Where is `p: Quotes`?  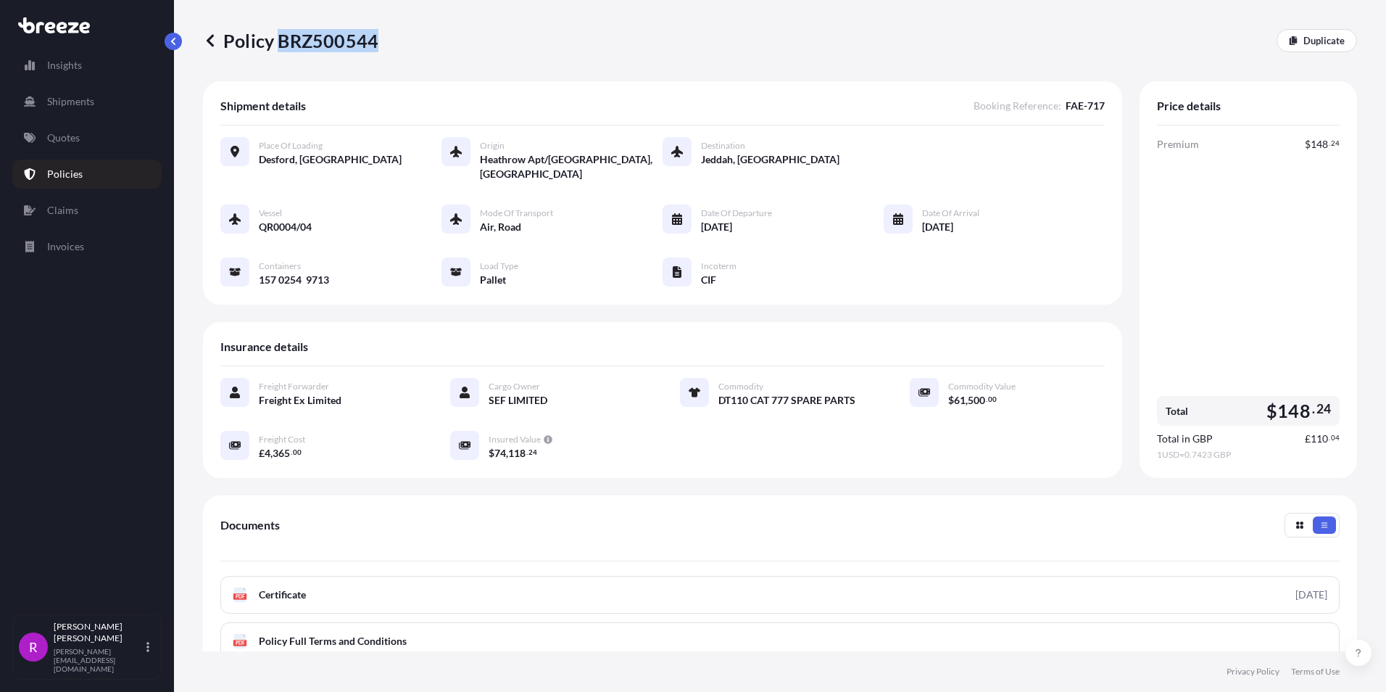
p: Quotes is located at coordinates (63, 138).